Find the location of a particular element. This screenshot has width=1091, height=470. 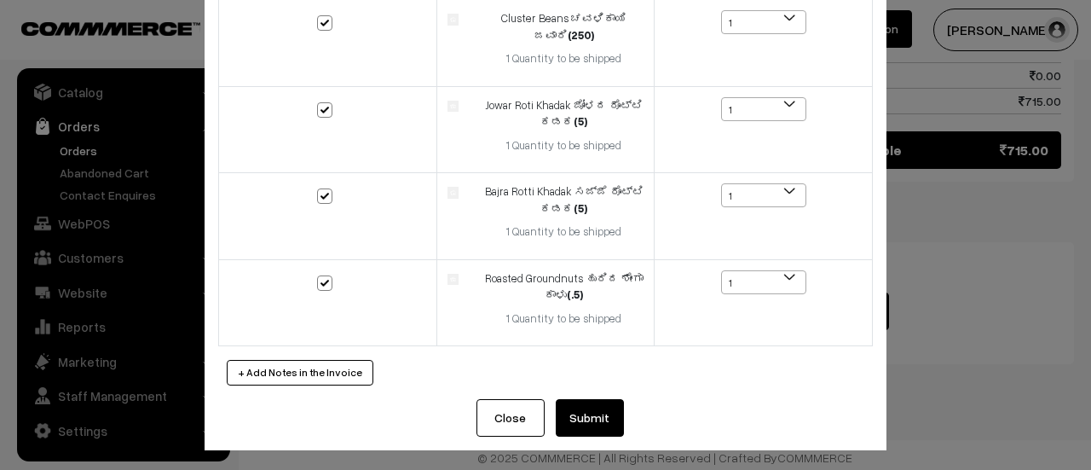

div: Bajra Rotti Khadak ಸಜ್ಜೆ ರೊಟ್ಟಿ ಕಡಕ is located at coordinates (564, 200).